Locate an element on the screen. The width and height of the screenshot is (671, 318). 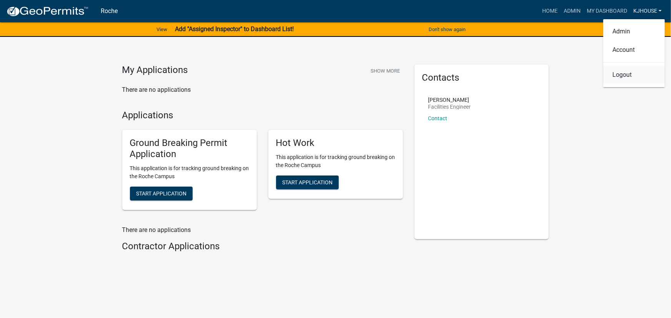
h5: Hot Work is located at coordinates (336, 143).